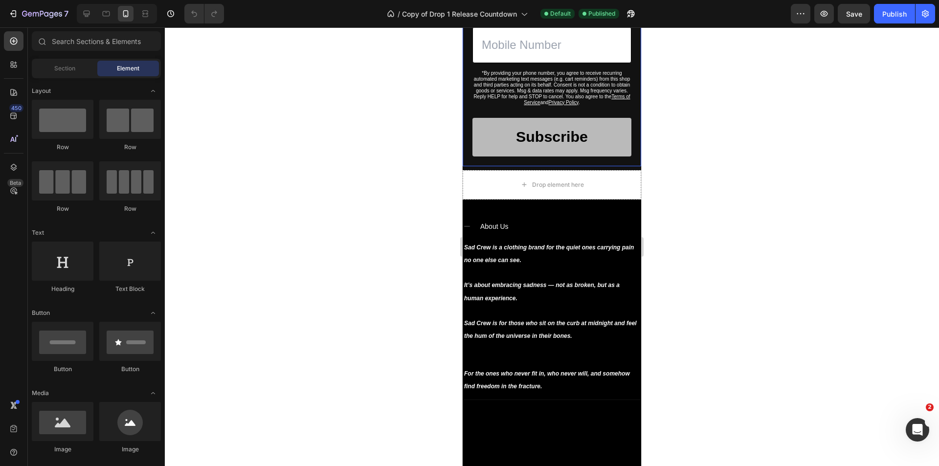 The image size is (939, 466). What do you see at coordinates (854, 14) in the screenshot?
I see `span: Save` at bounding box center [854, 14].